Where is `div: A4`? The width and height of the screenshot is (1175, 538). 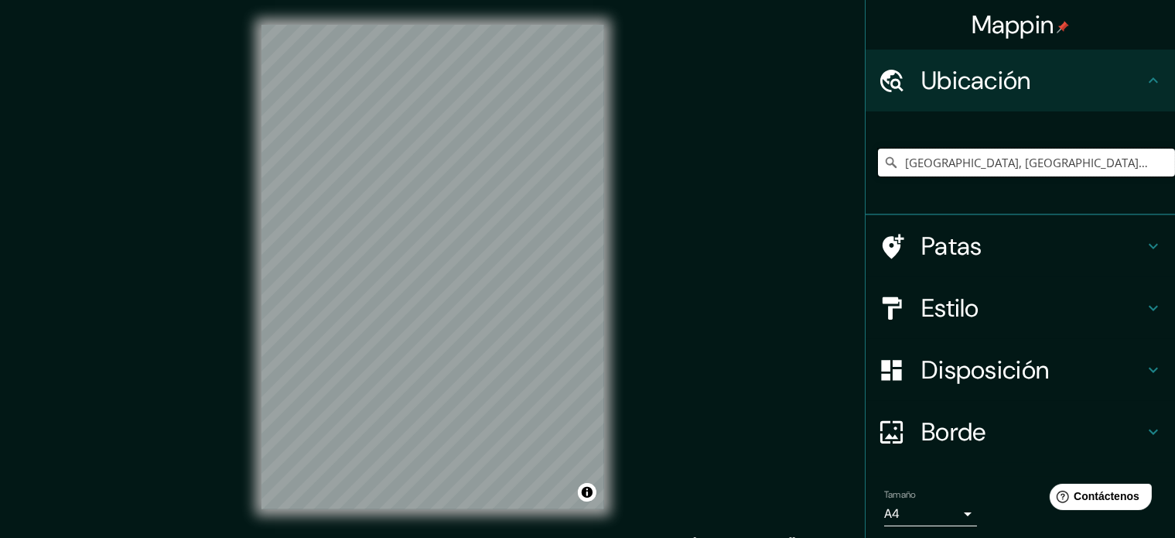 div: A4 is located at coordinates (931, 514).